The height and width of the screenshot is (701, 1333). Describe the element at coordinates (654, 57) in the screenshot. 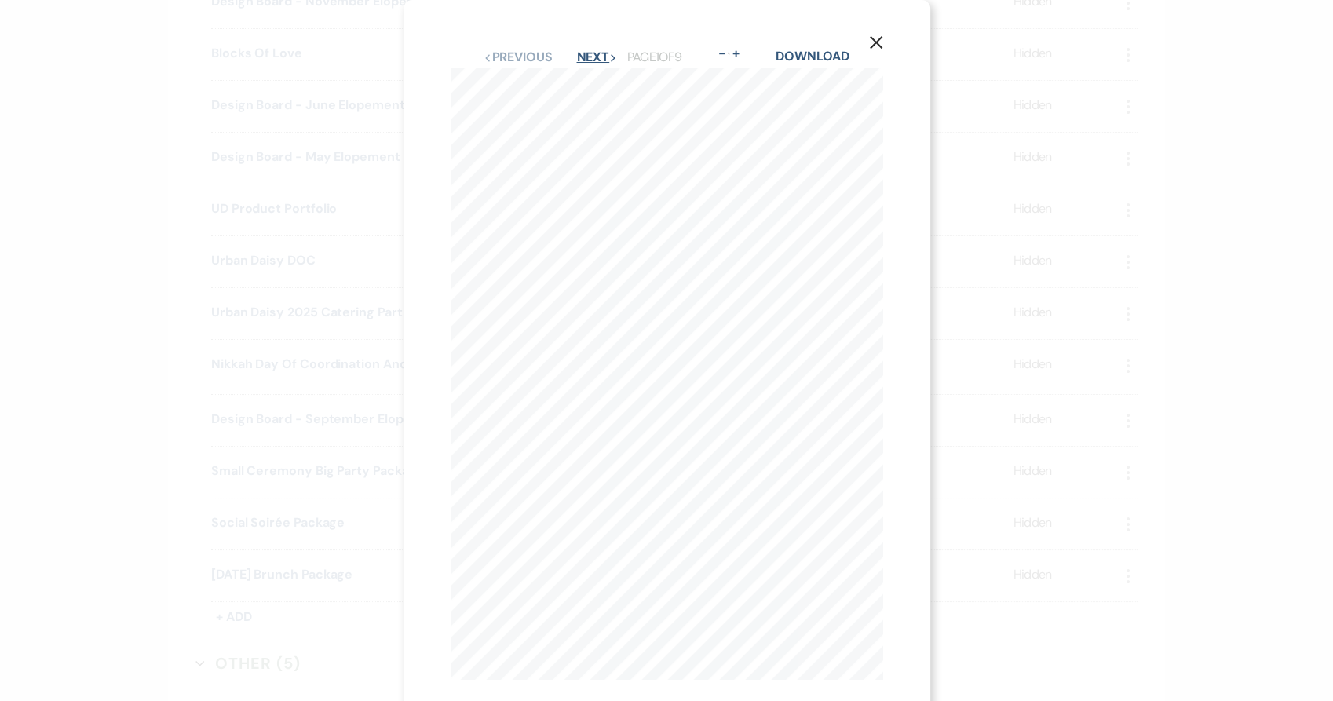

I see `p: Page 1 of 9` at that location.